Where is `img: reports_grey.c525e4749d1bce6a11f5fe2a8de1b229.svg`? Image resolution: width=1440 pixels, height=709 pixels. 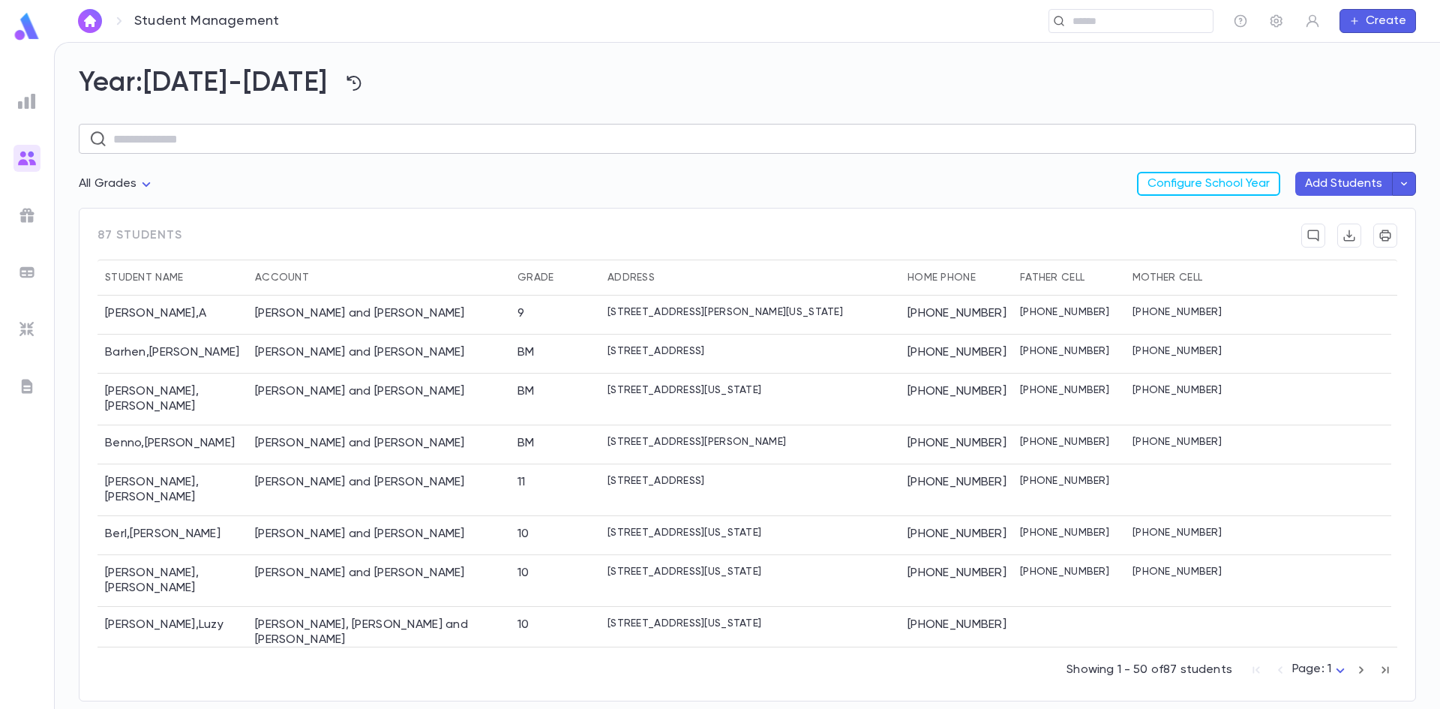 img: reports_grey.c525e4749d1bce6a11f5fe2a8de1b229.svg is located at coordinates (27, 101).